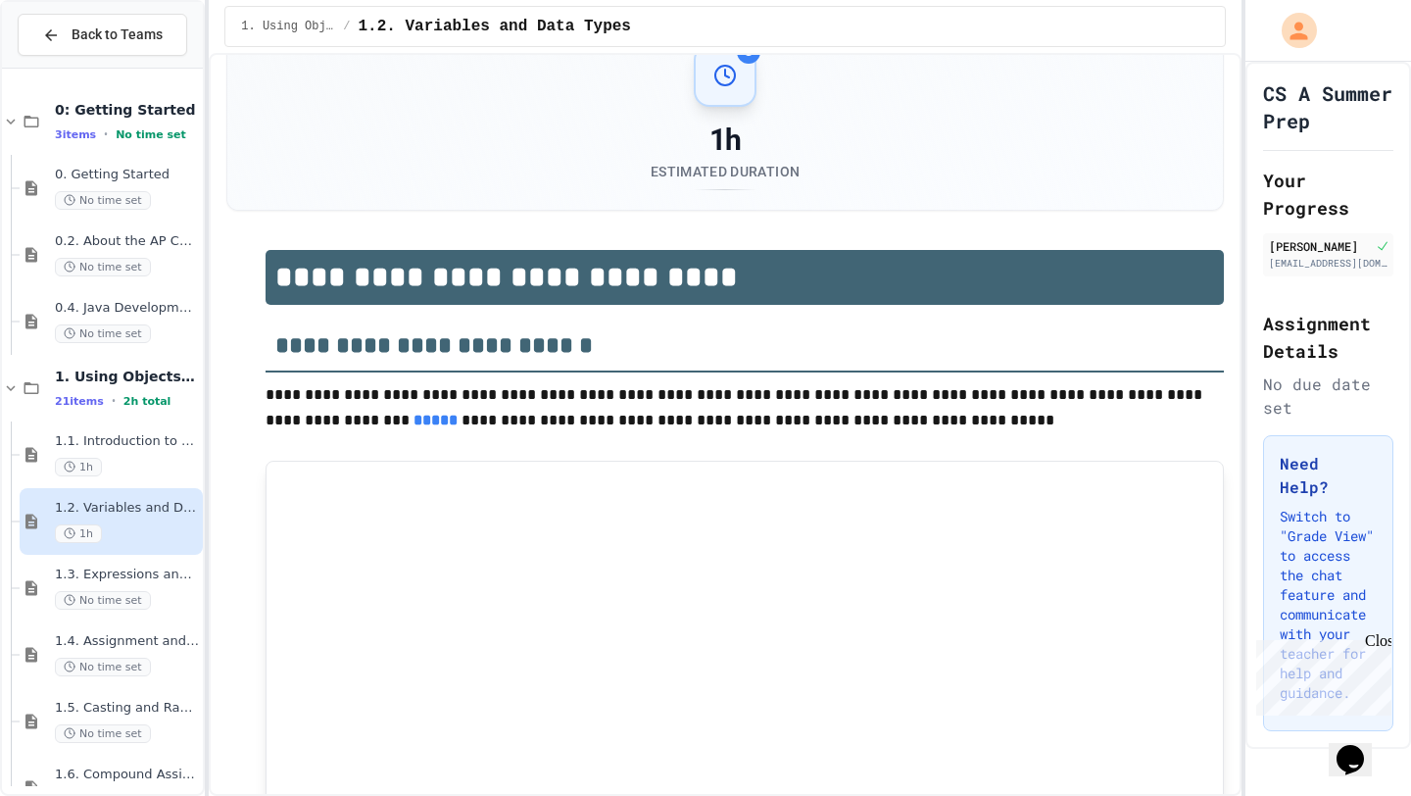 Image resolution: width=1411 pixels, height=796 pixels. I want to click on div: No due date set, so click(1328, 396).